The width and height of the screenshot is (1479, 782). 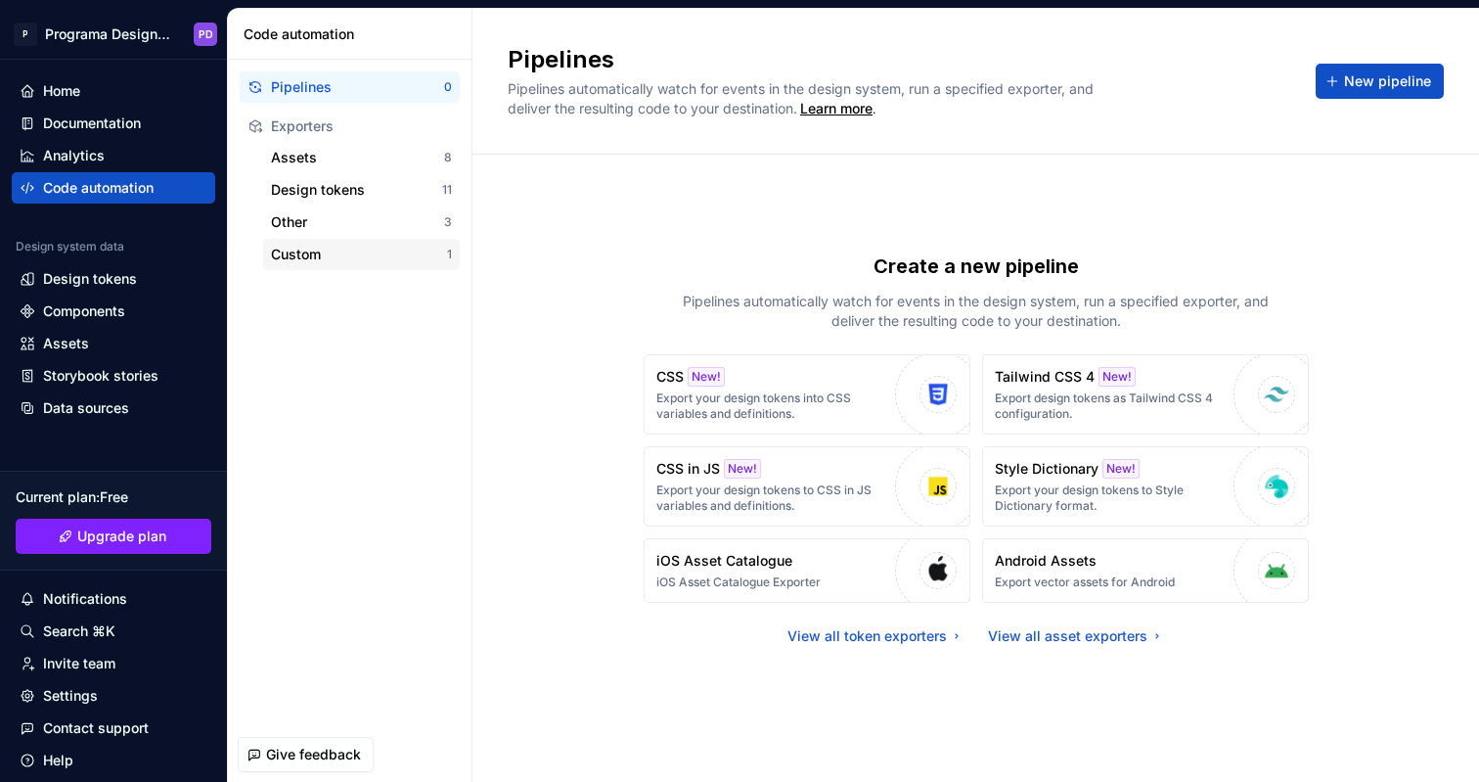 What do you see at coordinates (361, 190) in the screenshot?
I see `button: Design tokens11` at bounding box center [361, 190].